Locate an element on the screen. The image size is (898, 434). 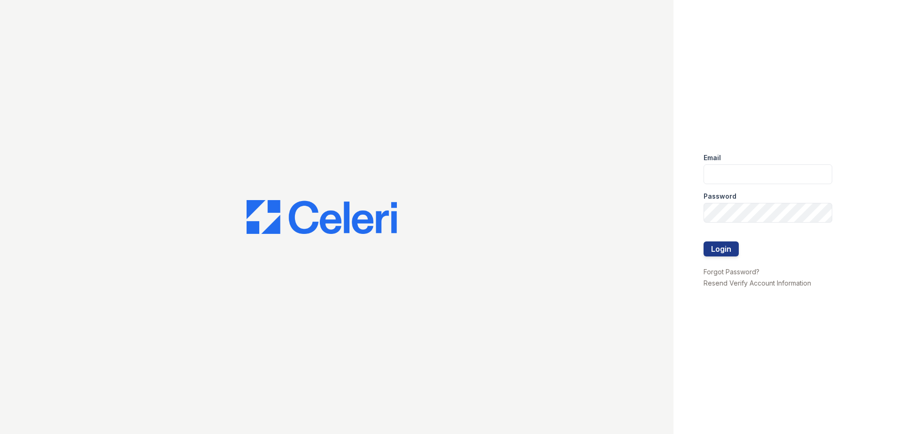
button: Login is located at coordinates (721, 249).